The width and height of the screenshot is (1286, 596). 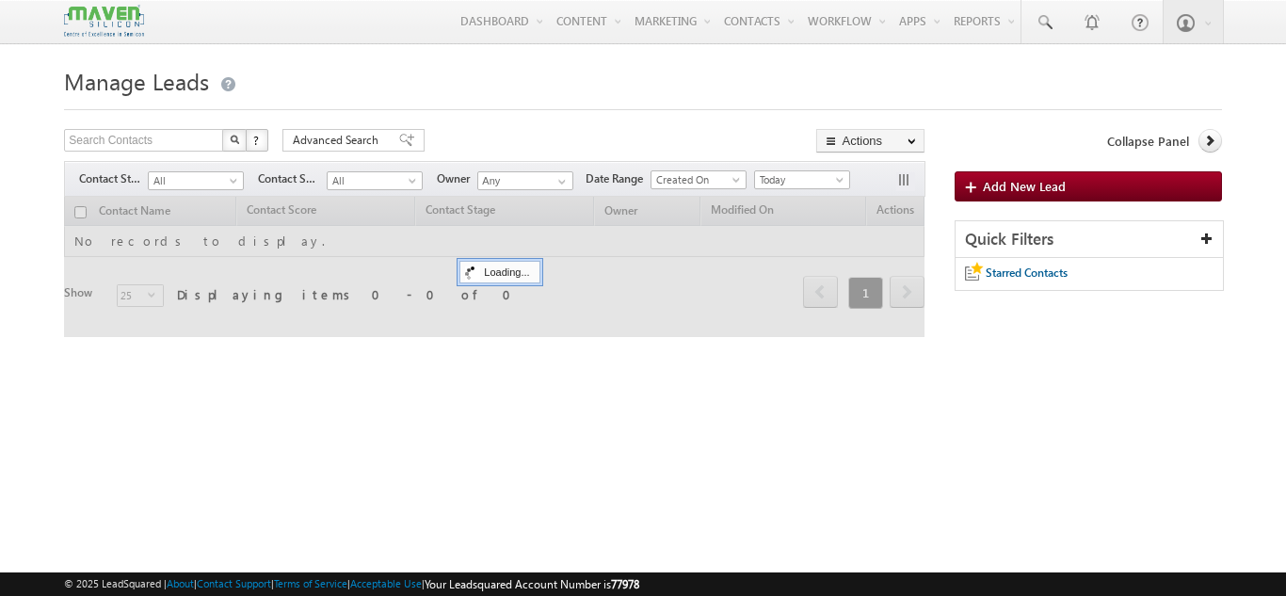 What do you see at coordinates (870, 140) in the screenshot?
I see `button: Actions` at bounding box center [870, 140].